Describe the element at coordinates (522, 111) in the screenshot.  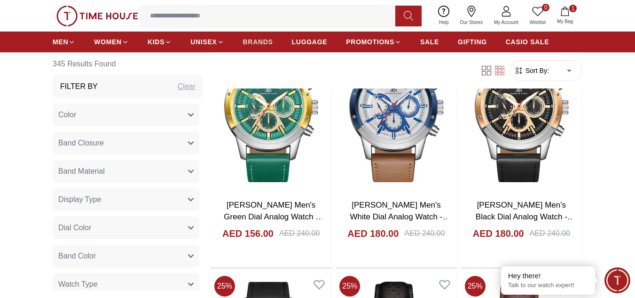
I see `a: Kenneth Scott Men's Black Dial Analog Watch - K24121-SLBBK` at that location.